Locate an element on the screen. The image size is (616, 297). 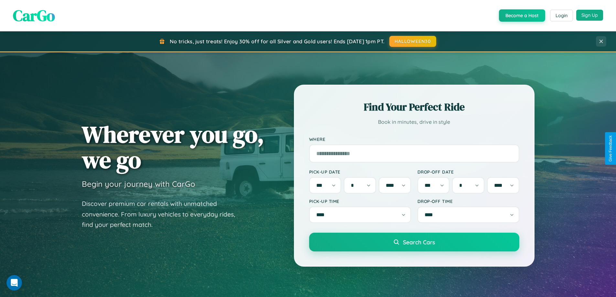
p: Discover premium car rentals with unmatched convenience. From luxury vehicles to everyday rides, ... is located at coordinates (163, 214).